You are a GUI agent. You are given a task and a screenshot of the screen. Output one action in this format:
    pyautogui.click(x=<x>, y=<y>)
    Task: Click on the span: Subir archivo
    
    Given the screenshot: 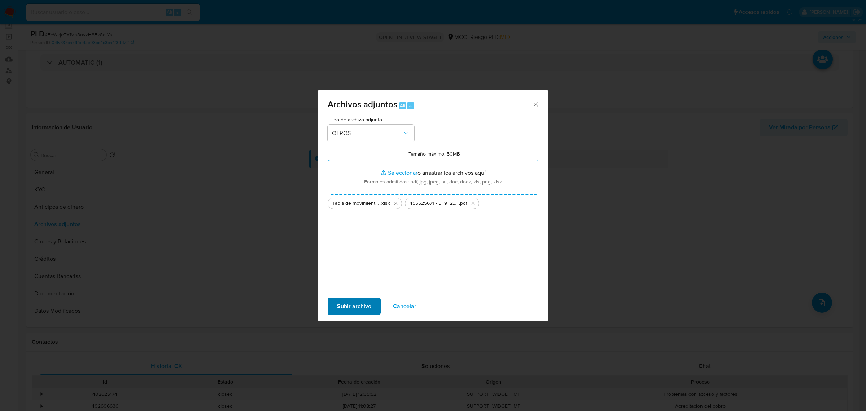 What is the action you would take?
    pyautogui.click(x=354, y=306)
    